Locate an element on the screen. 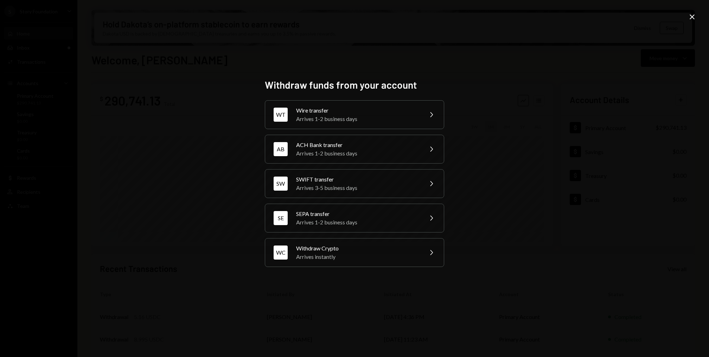 The image size is (709, 357). div: SE is located at coordinates (281, 218).